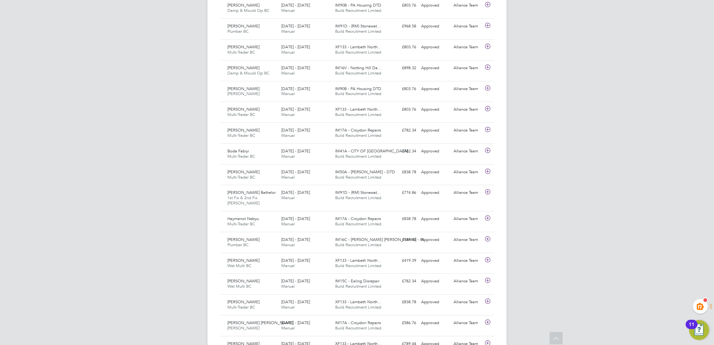  I want to click on span: Damp & Mould Op BC, so click(248, 10).